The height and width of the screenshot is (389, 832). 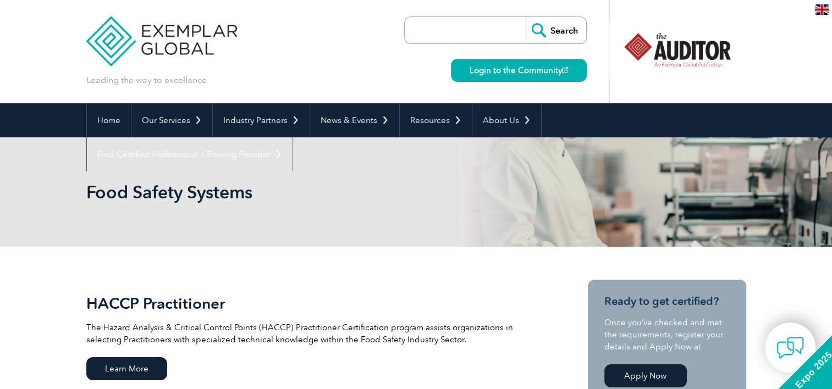 I want to click on h2: HACCP Practitioner, so click(x=317, y=303).